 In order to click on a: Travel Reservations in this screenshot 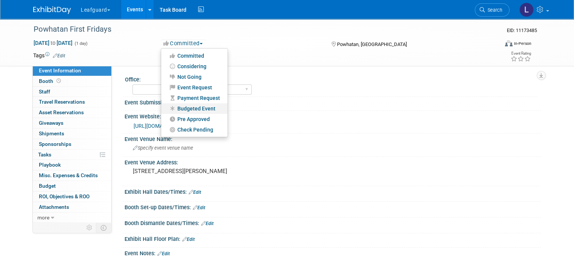, I will do `click(72, 102)`.